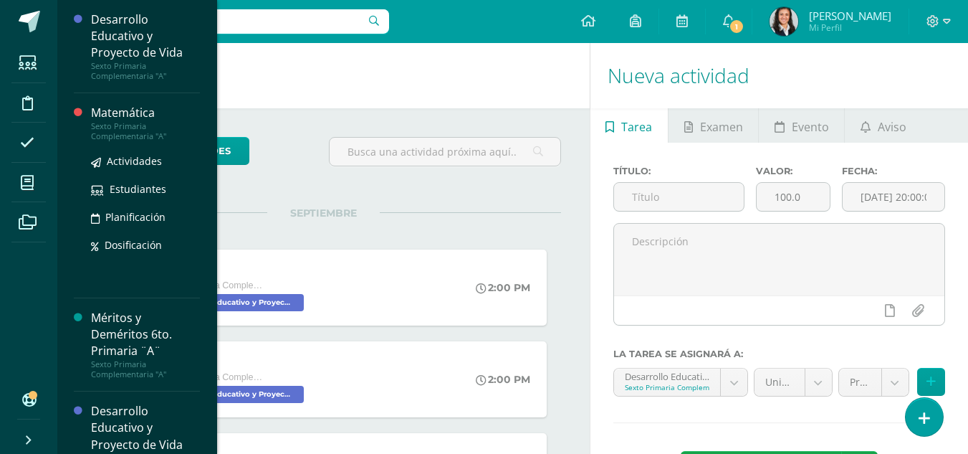  Describe the element at coordinates (667, 387) in the screenshot. I see `div: Sexto Primaria Complementaria` at that location.